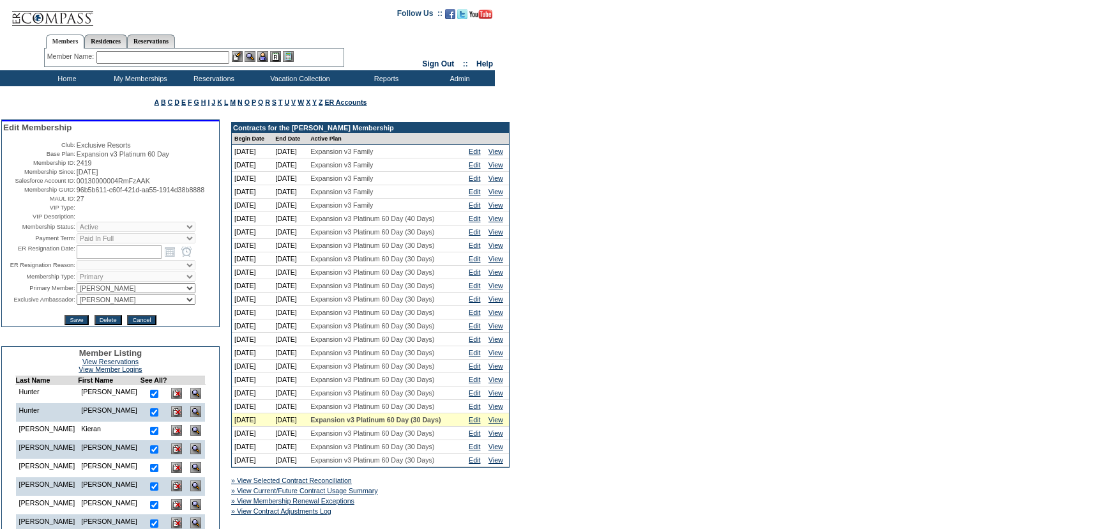  I want to click on img: Impersonate, so click(262, 56).